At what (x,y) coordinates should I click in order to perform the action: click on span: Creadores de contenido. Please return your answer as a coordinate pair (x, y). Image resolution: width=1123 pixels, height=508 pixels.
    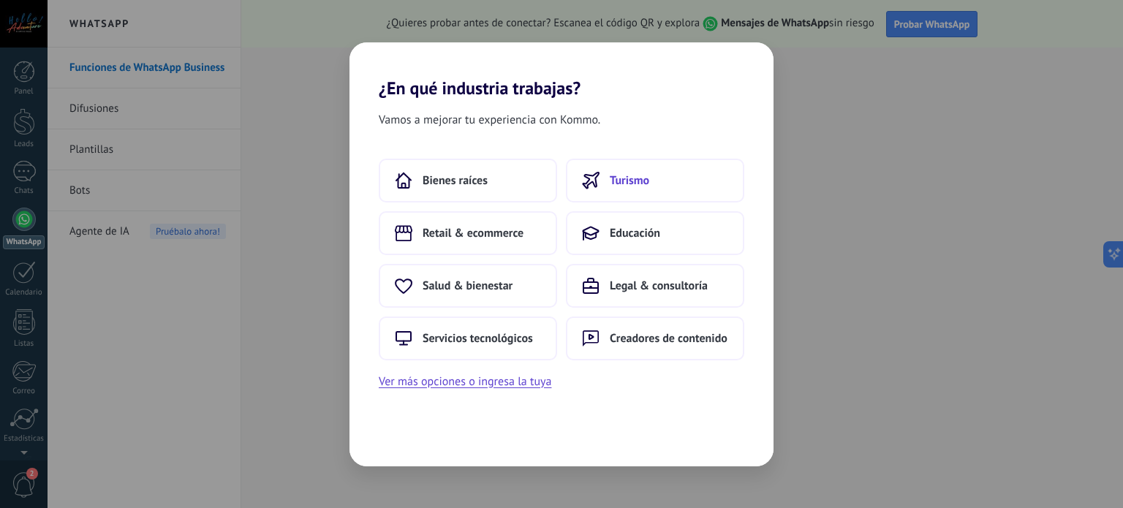
    Looking at the image, I should click on (668, 338).